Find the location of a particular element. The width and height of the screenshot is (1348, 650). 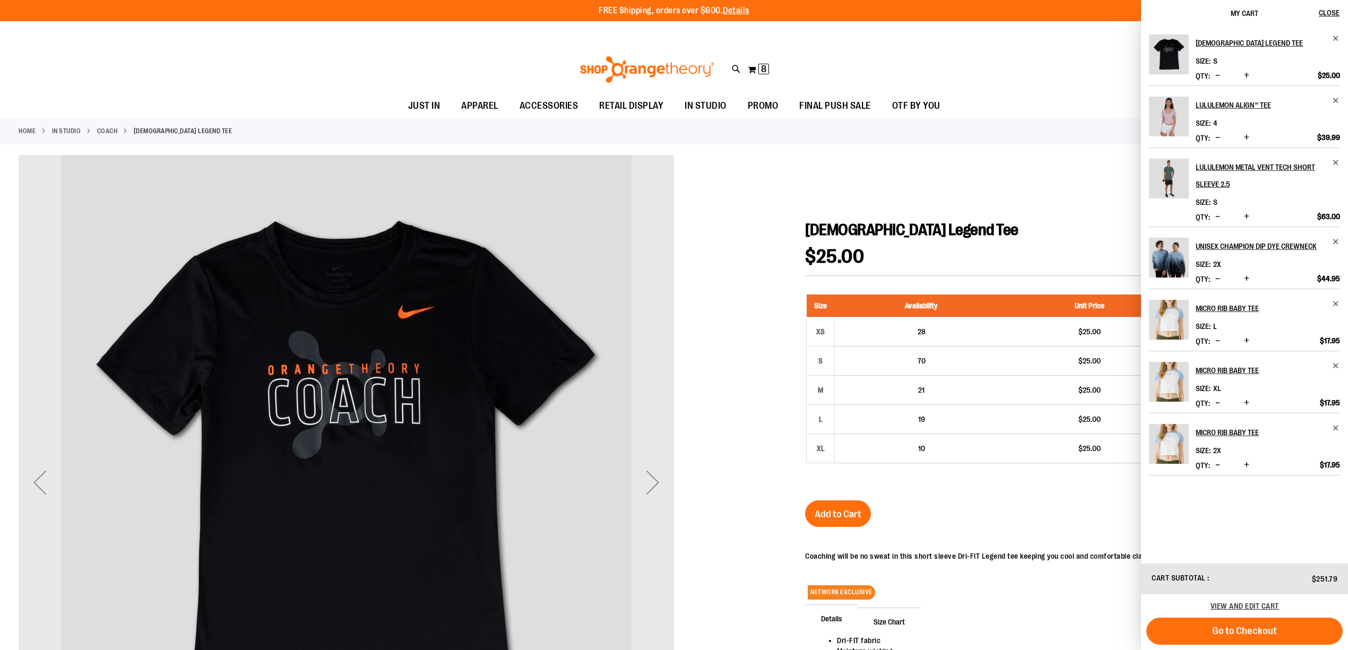

a: Ladies Legend Tee is located at coordinates (1168, 58).